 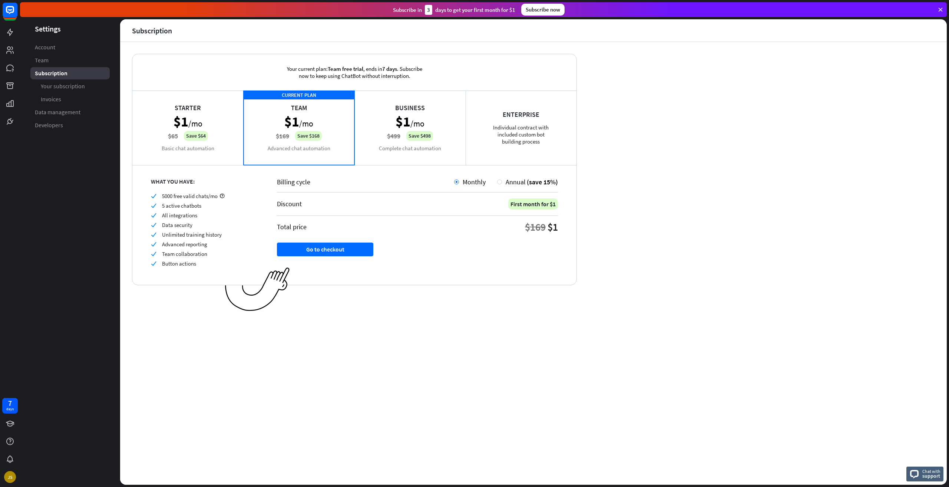 What do you see at coordinates (553, 227) in the screenshot?
I see `div: $1` at bounding box center [553, 227].